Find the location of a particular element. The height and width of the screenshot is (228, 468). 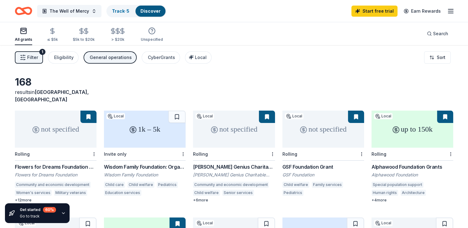

button: Eligibility is located at coordinates (63, 58).